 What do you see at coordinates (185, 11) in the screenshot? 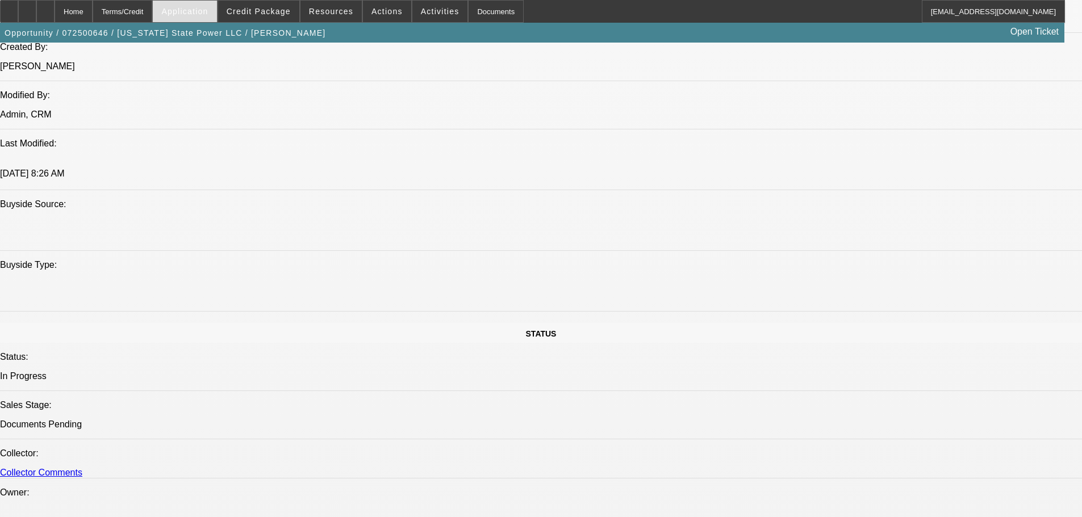
I see `button: Application` at bounding box center [185, 11].